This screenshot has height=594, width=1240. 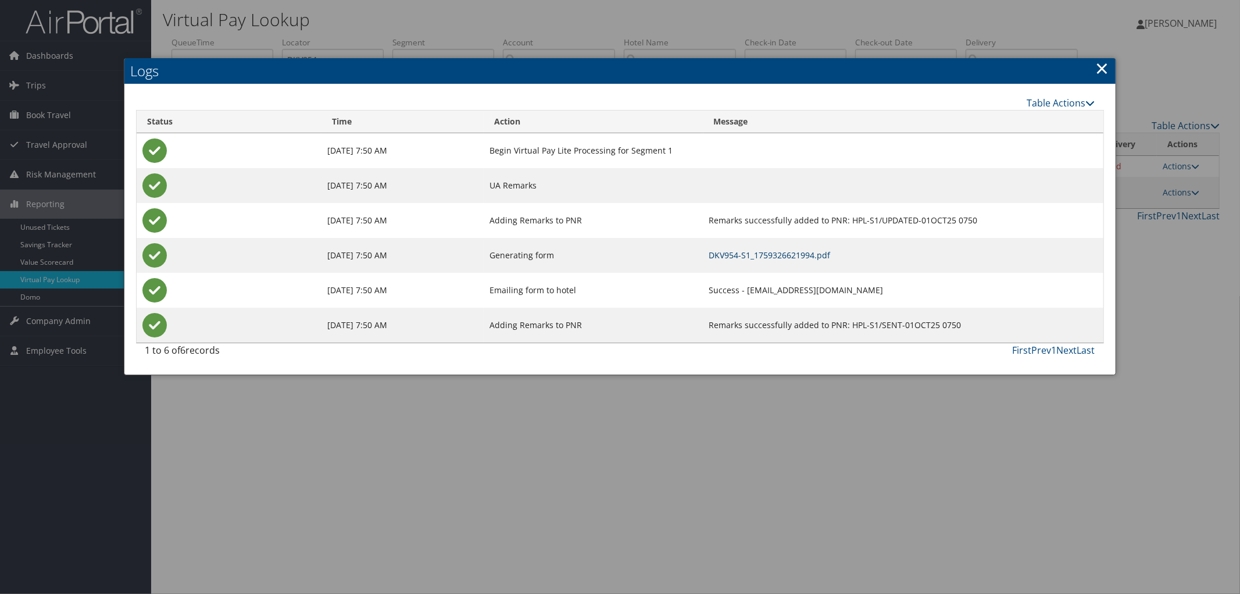 I want to click on td: Begin Virtual Pay Lite Processing for Segment 1, so click(x=594, y=151).